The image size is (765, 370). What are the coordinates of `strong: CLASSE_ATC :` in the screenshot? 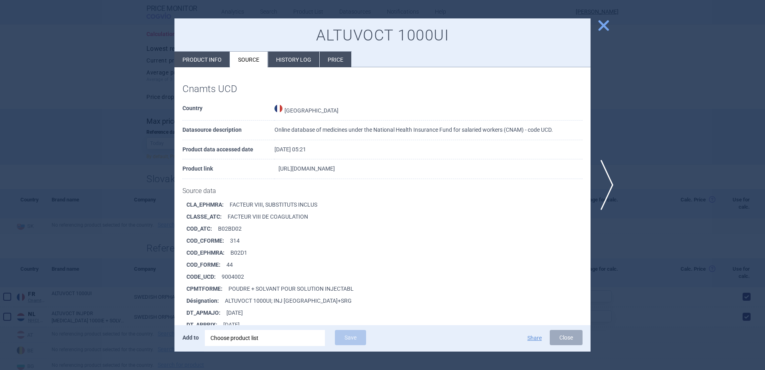 It's located at (207, 216).